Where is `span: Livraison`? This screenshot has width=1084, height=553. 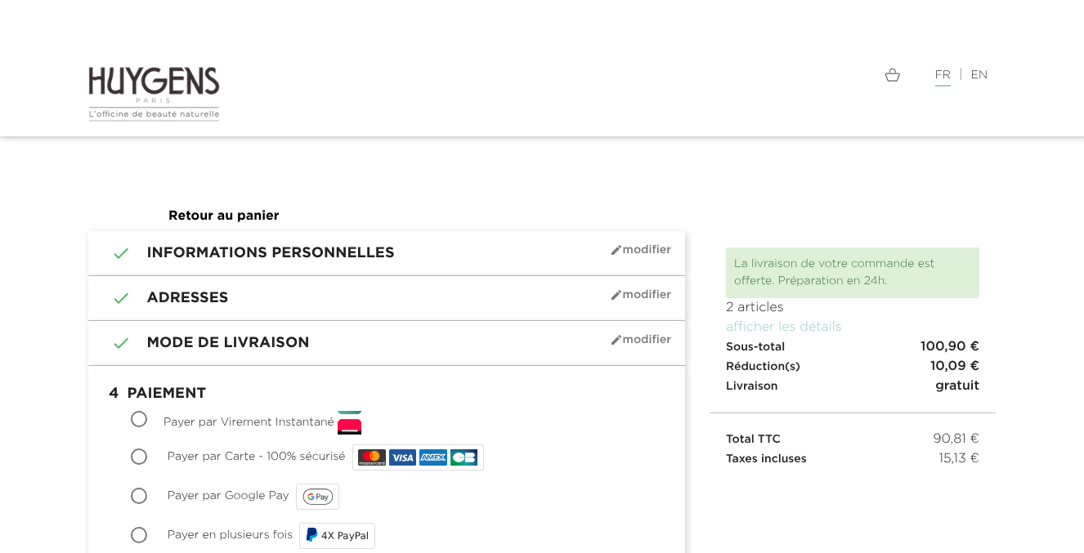 span: Livraison is located at coordinates (752, 387).